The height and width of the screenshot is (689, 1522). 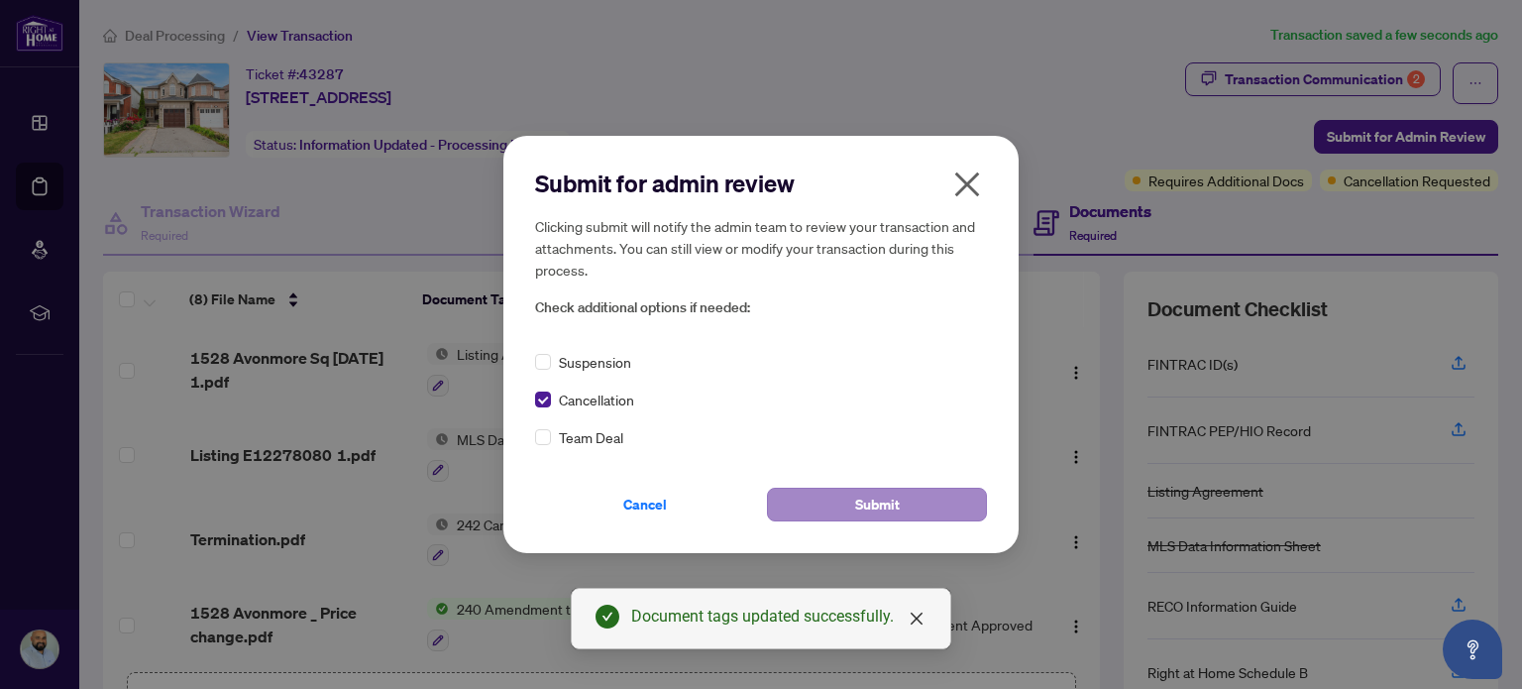 What do you see at coordinates (877, 504) in the screenshot?
I see `span: Submit` at bounding box center [877, 504].